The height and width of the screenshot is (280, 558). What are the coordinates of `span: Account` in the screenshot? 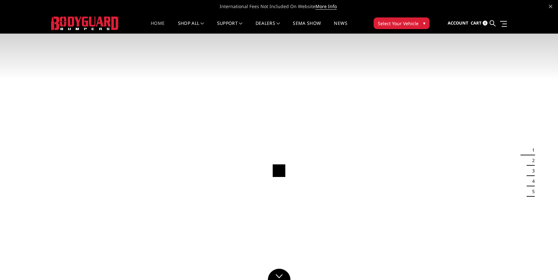 It's located at (458, 23).